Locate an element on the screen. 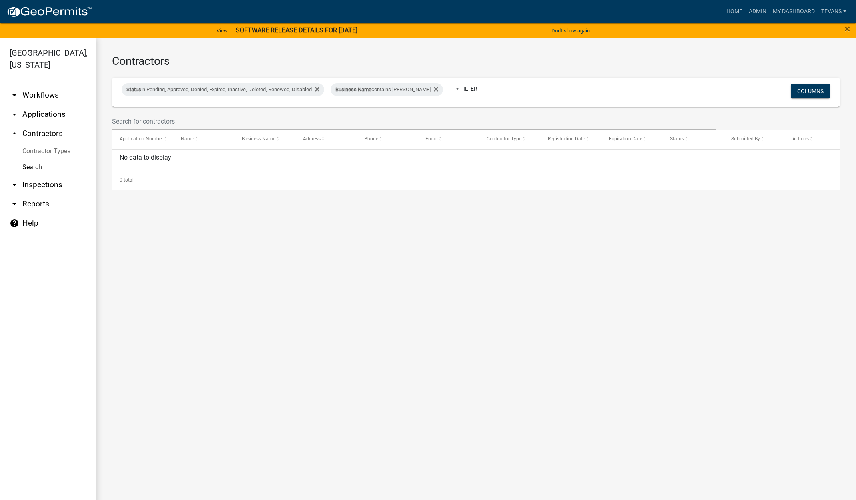  datatable-header-cell: Address is located at coordinates (326, 139).